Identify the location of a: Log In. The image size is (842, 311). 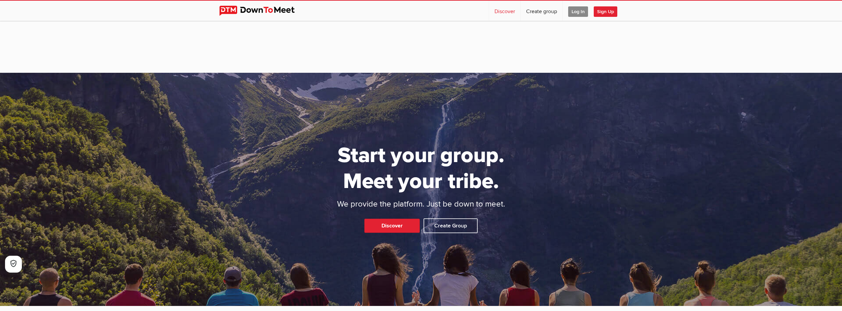
(578, 11).